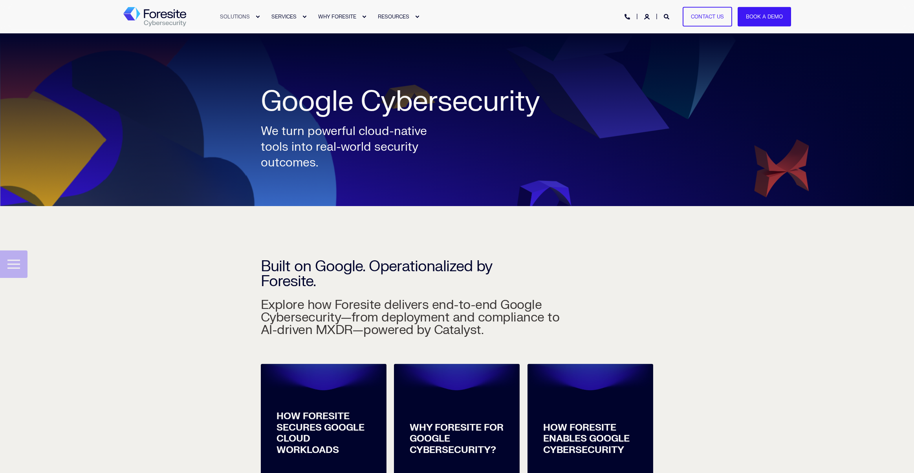 The height and width of the screenshot is (473, 914). I want to click on span: SOLUTIONS, so click(235, 16).